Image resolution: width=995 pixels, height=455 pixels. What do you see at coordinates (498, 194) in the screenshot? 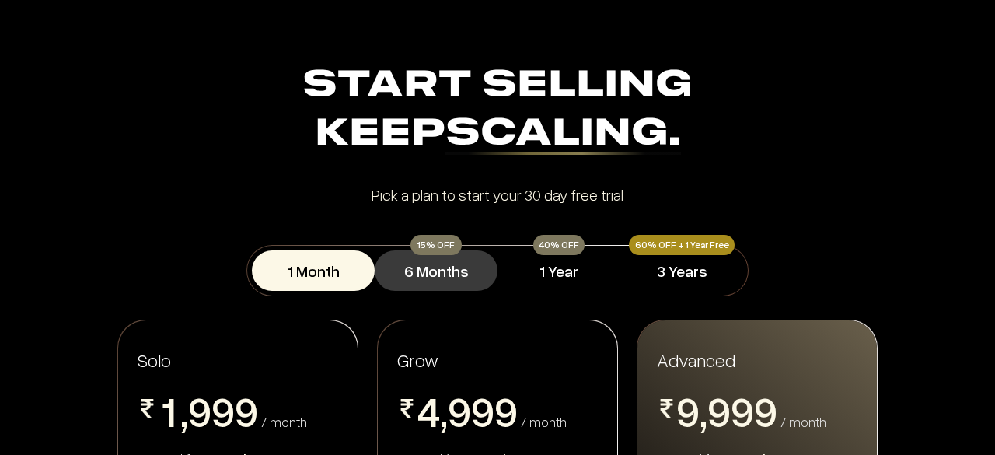
I see `div: Pick a plan to start your 30 day free trial` at bounding box center [498, 194].